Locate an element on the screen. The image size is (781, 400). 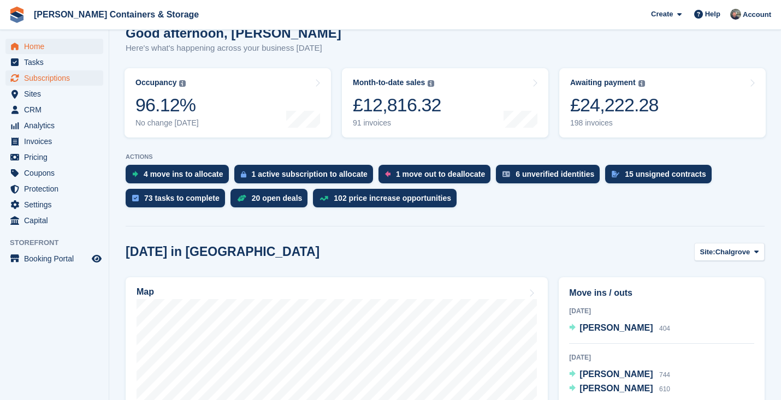
h2: Map is located at coordinates (145, 292).